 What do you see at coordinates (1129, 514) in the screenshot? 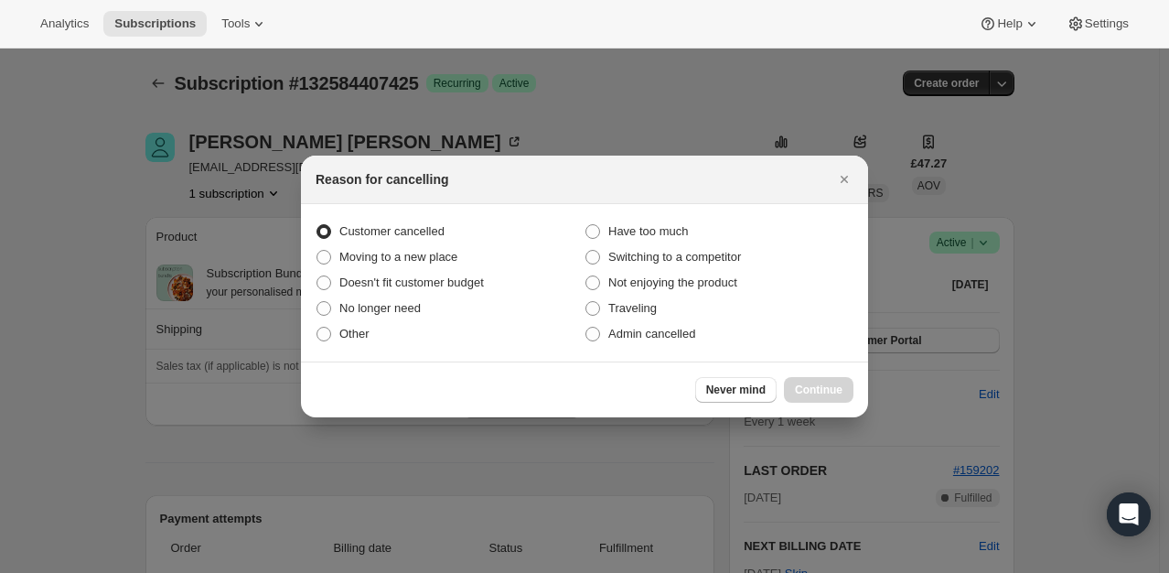
I see `div: Open Intercom Messenger` at bounding box center [1129, 514].